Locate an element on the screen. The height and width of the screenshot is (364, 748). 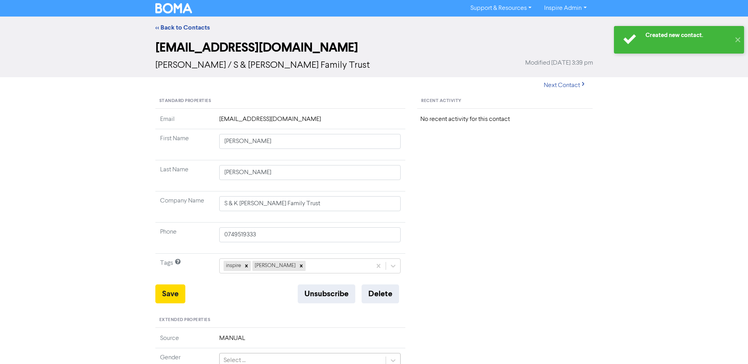
button: Next Contact is located at coordinates (565, 86).